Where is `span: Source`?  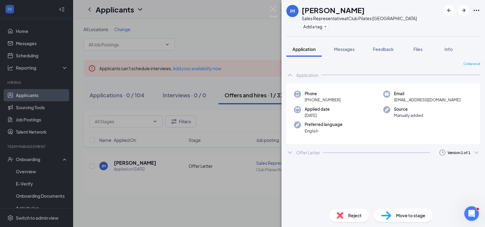
span: Source is located at coordinates (409, 109).